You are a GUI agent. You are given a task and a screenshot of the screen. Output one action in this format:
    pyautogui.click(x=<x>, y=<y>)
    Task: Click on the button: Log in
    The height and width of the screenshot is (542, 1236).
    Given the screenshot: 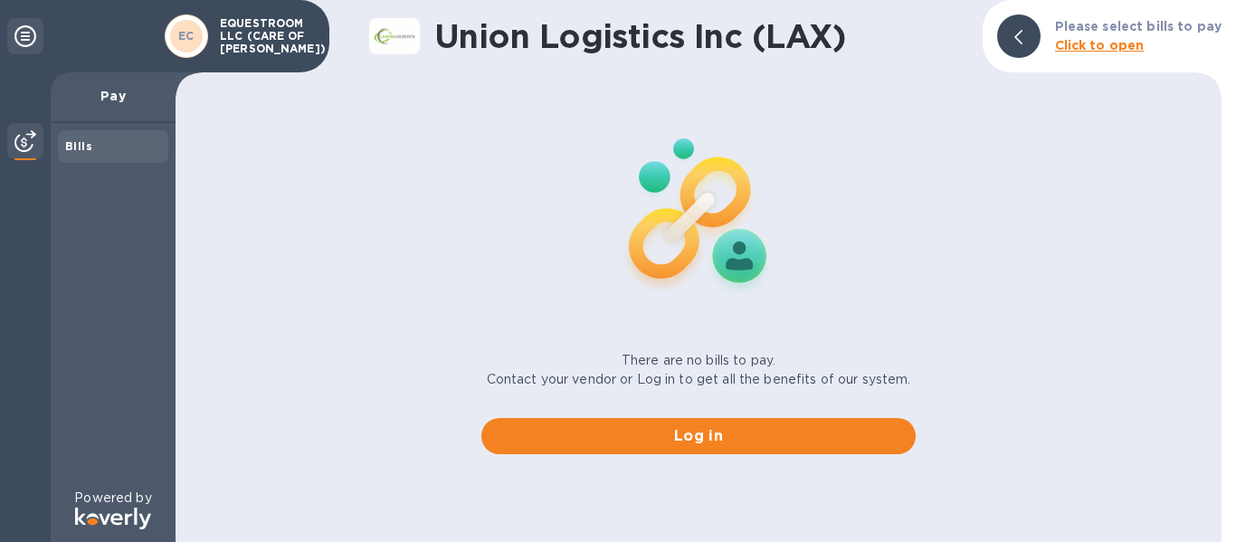 What is the action you would take?
    pyautogui.click(x=699, y=436)
    